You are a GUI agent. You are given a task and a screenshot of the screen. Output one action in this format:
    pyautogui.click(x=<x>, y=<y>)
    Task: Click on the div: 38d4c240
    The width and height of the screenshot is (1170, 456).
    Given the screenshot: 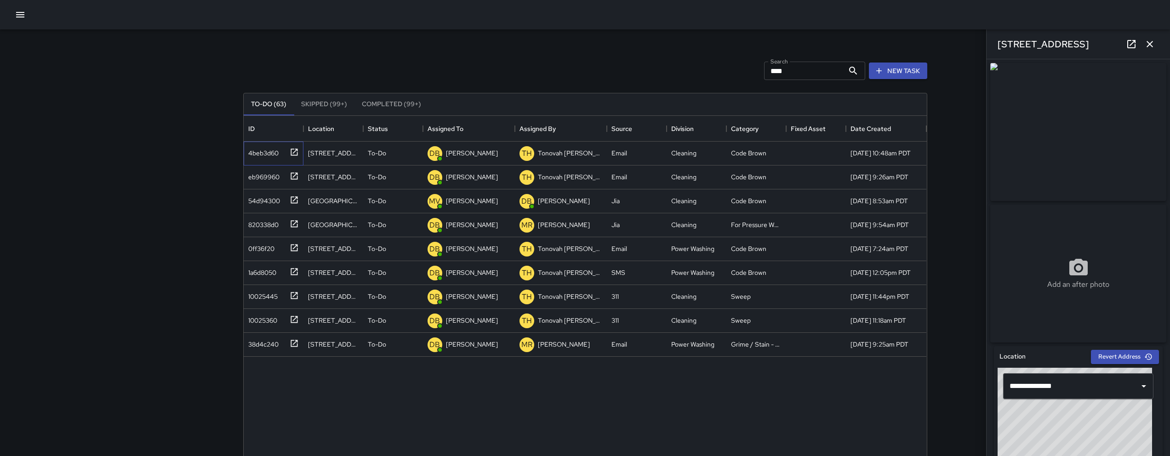 What is the action you would take?
    pyautogui.click(x=262, y=343)
    